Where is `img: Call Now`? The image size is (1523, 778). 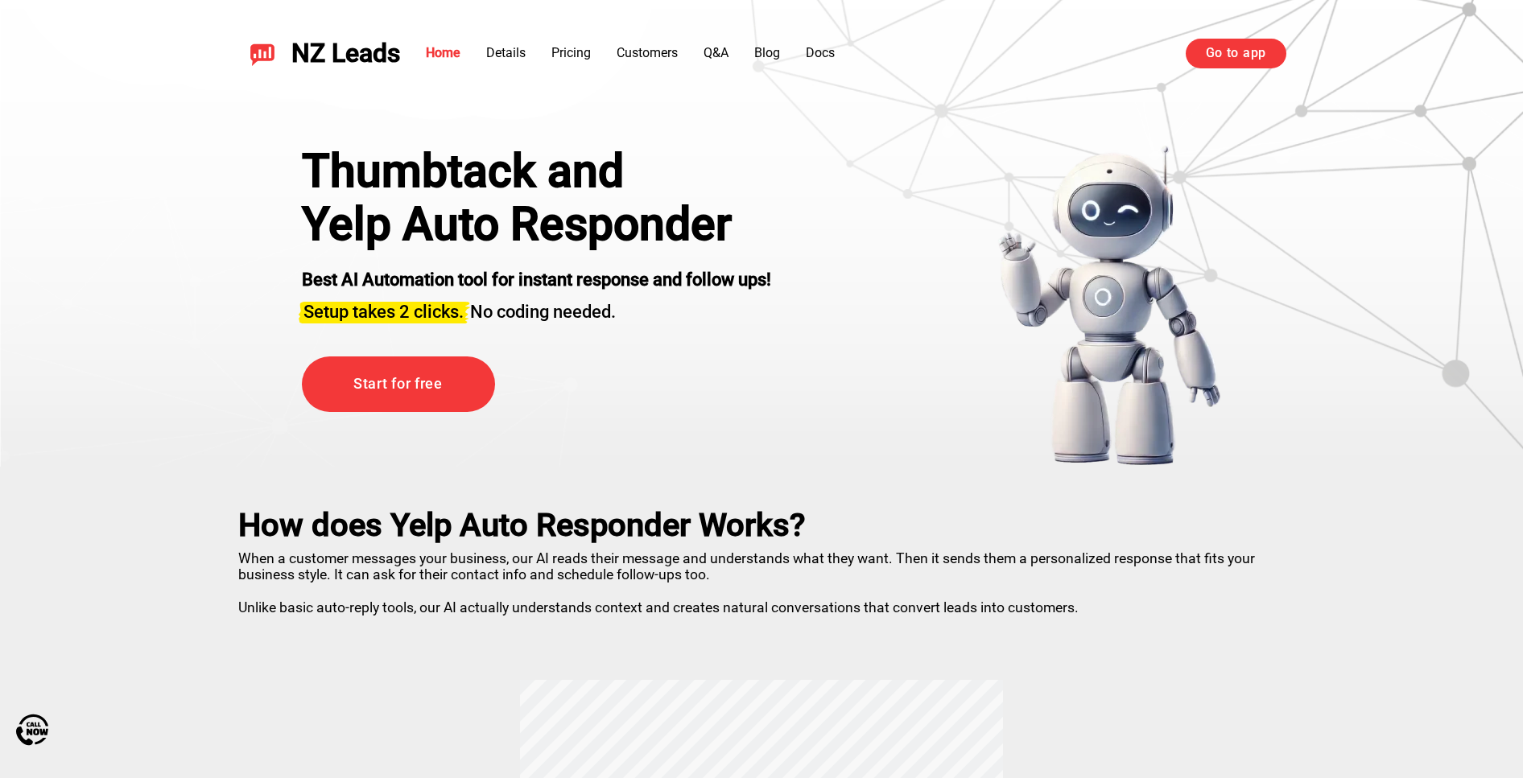 img: Call Now is located at coordinates (32, 730).